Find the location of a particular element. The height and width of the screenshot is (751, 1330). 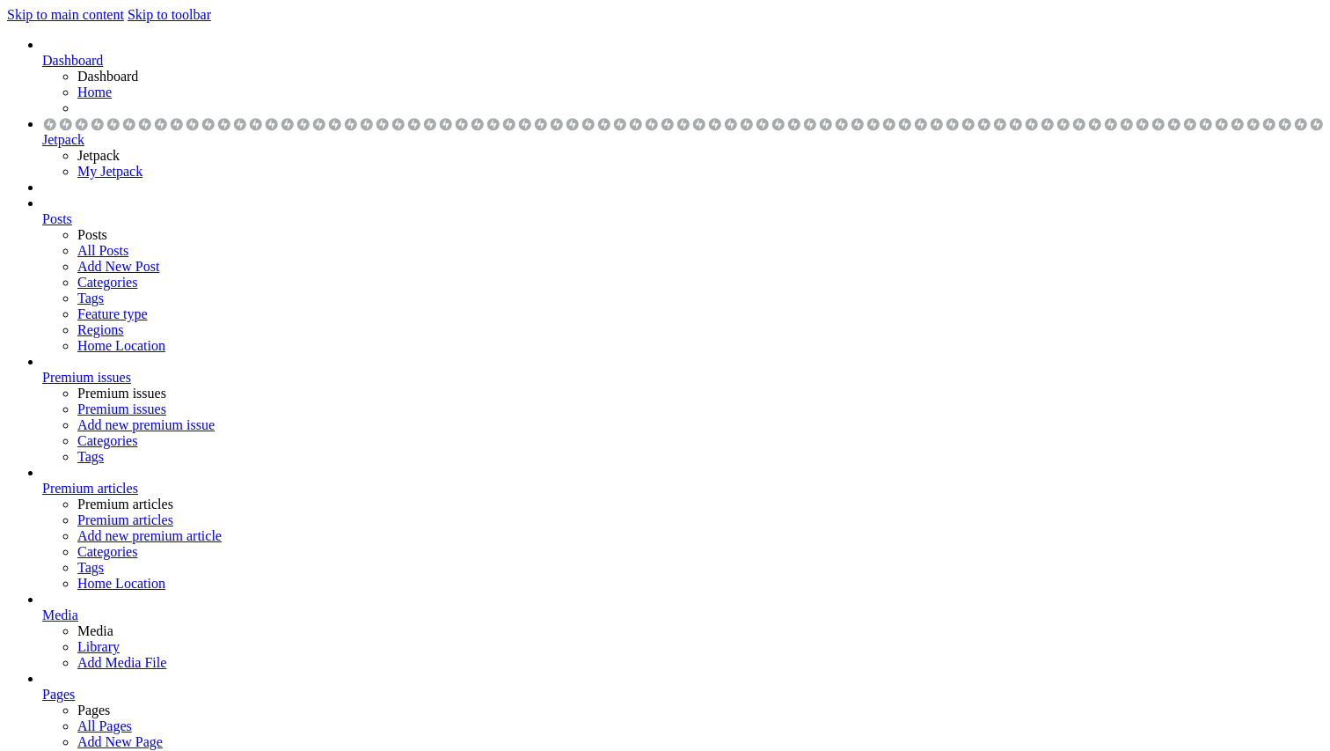

a: Posts is located at coordinates (683, 211).